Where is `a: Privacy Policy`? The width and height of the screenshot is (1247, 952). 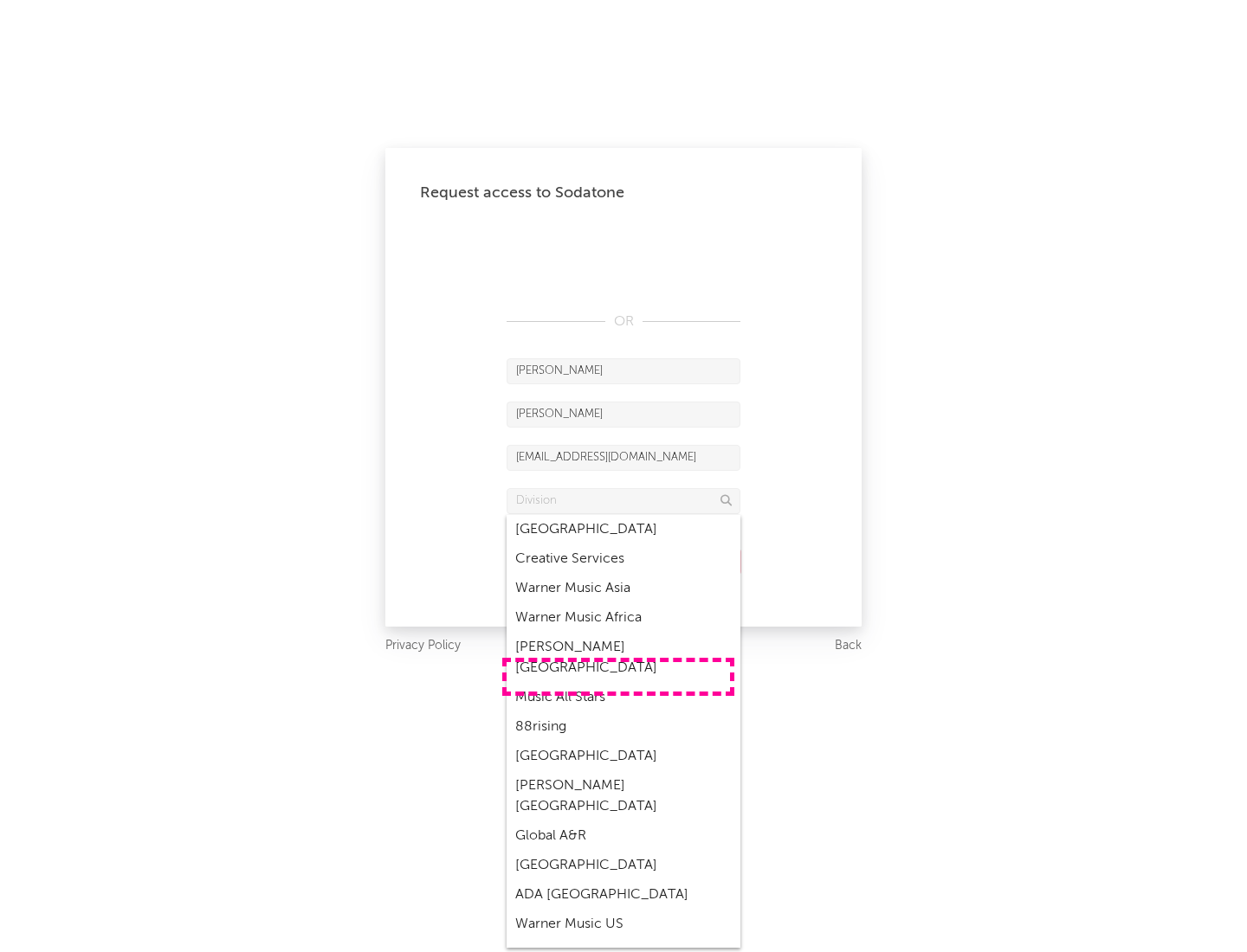
a: Privacy Policy is located at coordinates (422, 646).